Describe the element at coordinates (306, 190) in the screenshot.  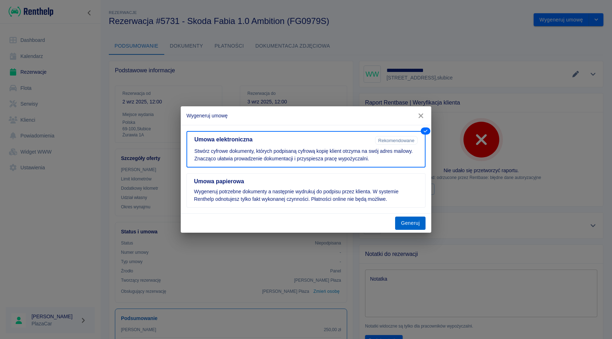
I see `button: Umowa papierowaWygeneruj potrzebne dokumenty a następnie wydrukuj do podpisu przez klienta. W sys...` at that location.